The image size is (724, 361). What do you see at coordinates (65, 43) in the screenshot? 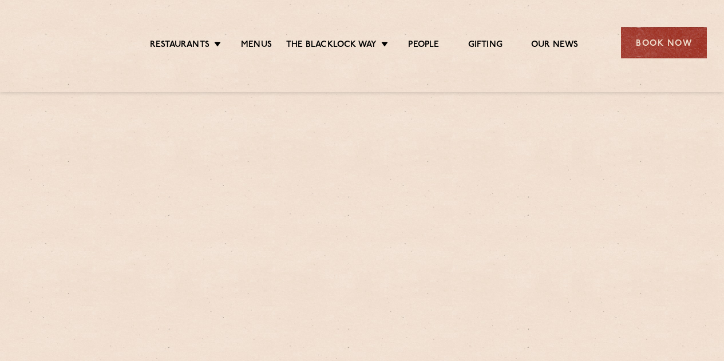
I see `img: svg%3E` at bounding box center [65, 43].